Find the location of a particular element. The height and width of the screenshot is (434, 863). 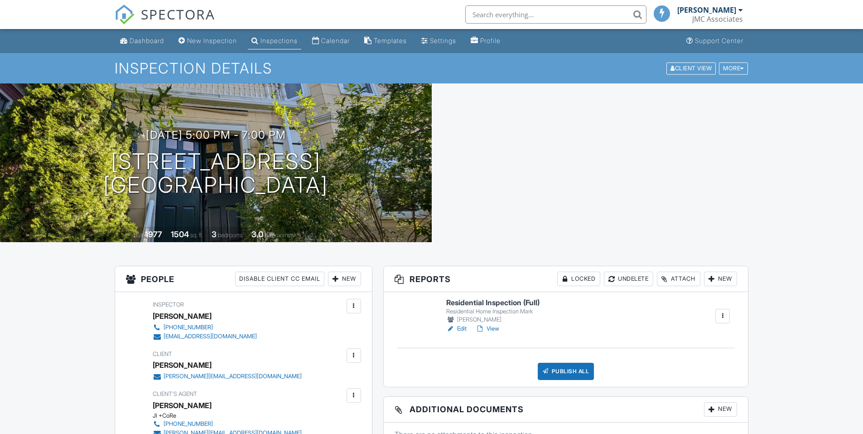

h1: Inspection Details is located at coordinates (432, 68).